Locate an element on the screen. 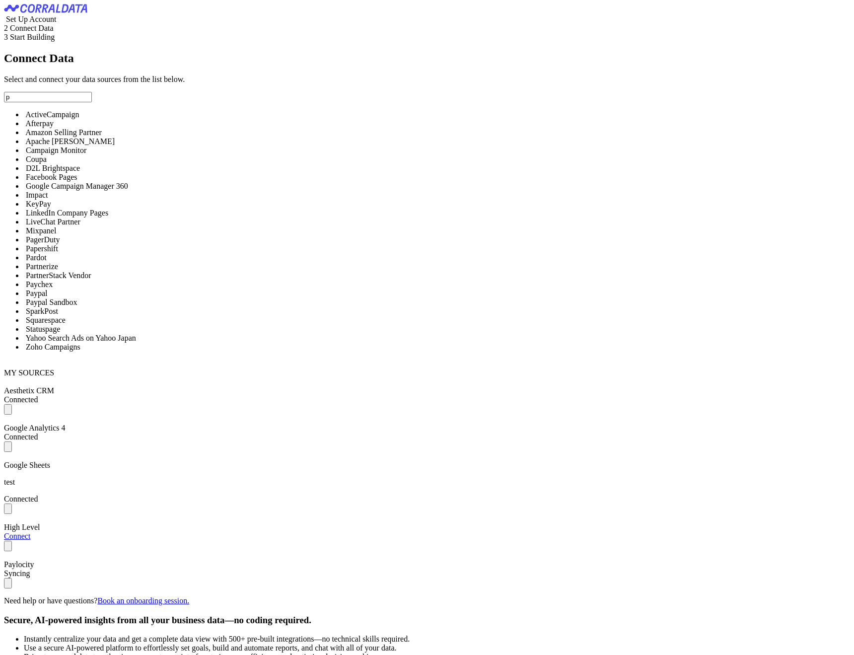 This screenshot has width=854, height=655. span: KeyPay is located at coordinates (38, 203).